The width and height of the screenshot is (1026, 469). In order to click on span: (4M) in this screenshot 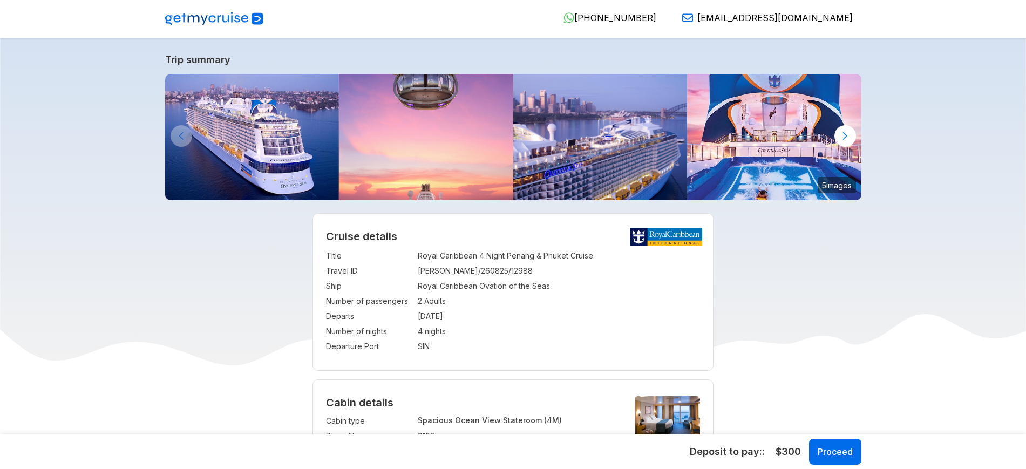, I will do `click(553, 420)`.